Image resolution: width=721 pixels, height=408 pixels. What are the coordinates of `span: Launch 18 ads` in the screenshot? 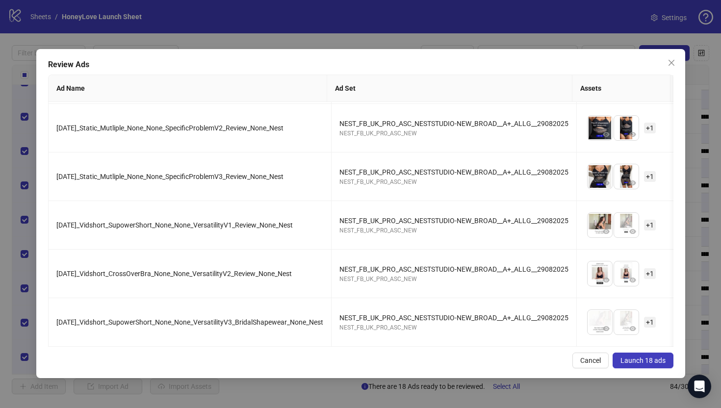 It's located at (643, 360).